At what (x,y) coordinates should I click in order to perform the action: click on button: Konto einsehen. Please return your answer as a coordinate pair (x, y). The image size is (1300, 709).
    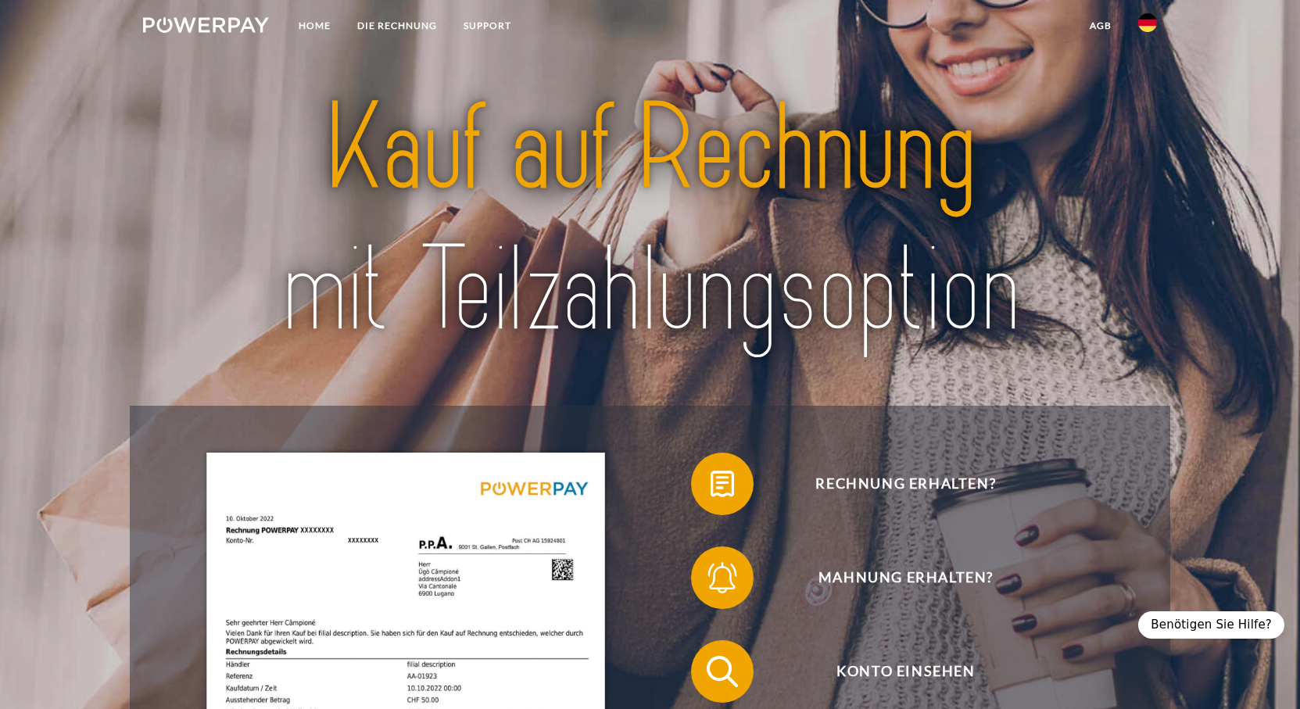
    Looking at the image, I should click on (894, 672).